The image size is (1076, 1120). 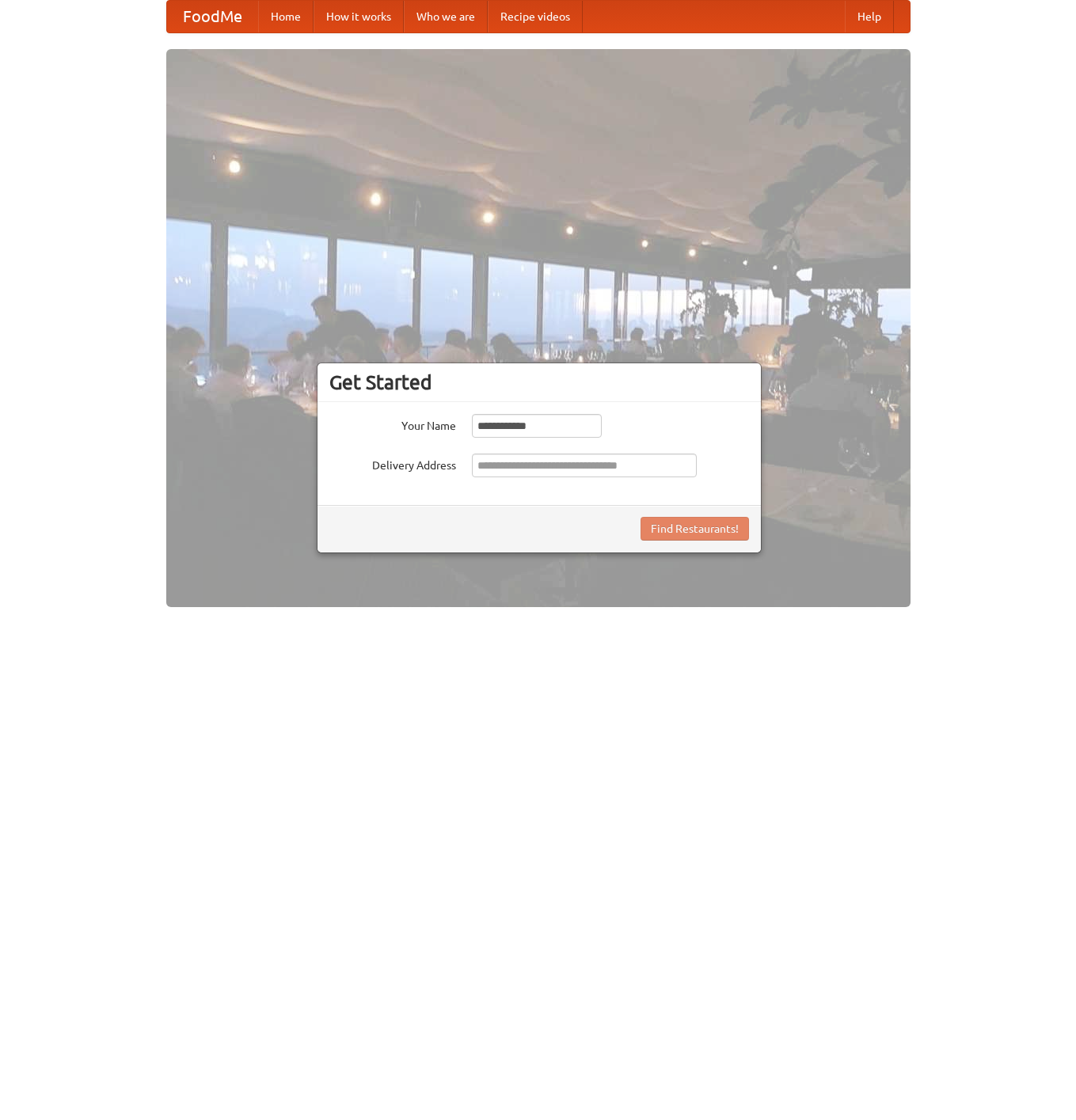 I want to click on a: How it works, so click(x=358, y=17).